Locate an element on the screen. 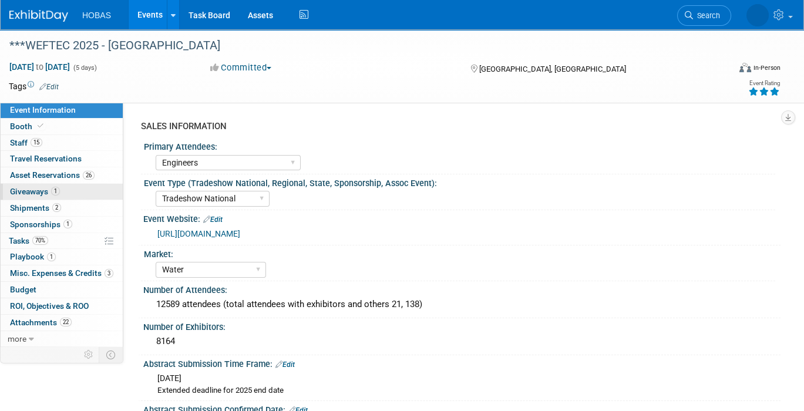 The image size is (804, 411). div: In-Person is located at coordinates (766, 68).